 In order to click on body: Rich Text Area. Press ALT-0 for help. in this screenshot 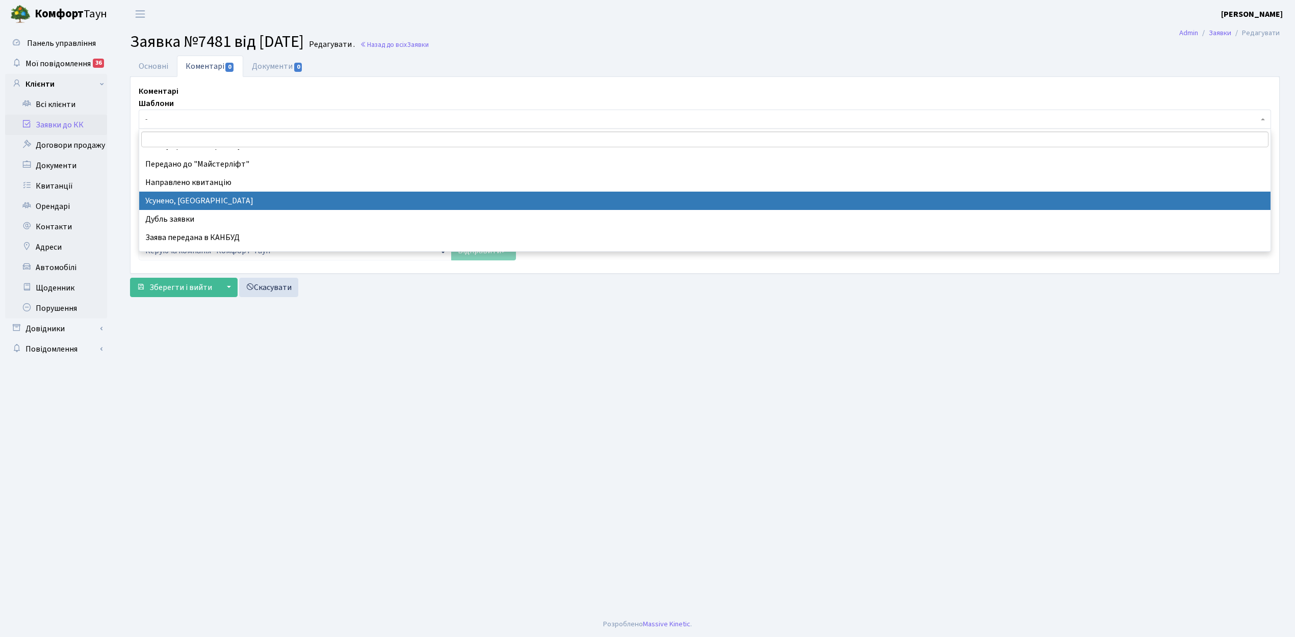, I will do `click(565, 14)`.